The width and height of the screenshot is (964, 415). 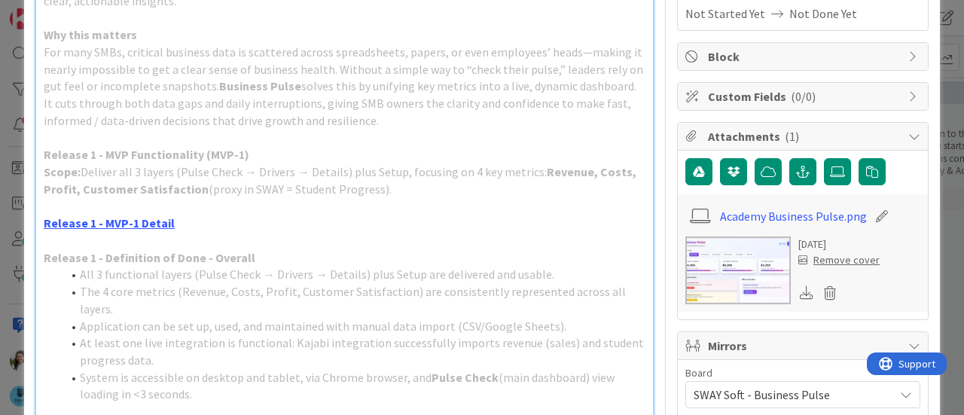 I want to click on strong: Release 1 - Definition of Done - Overall, so click(x=149, y=257).